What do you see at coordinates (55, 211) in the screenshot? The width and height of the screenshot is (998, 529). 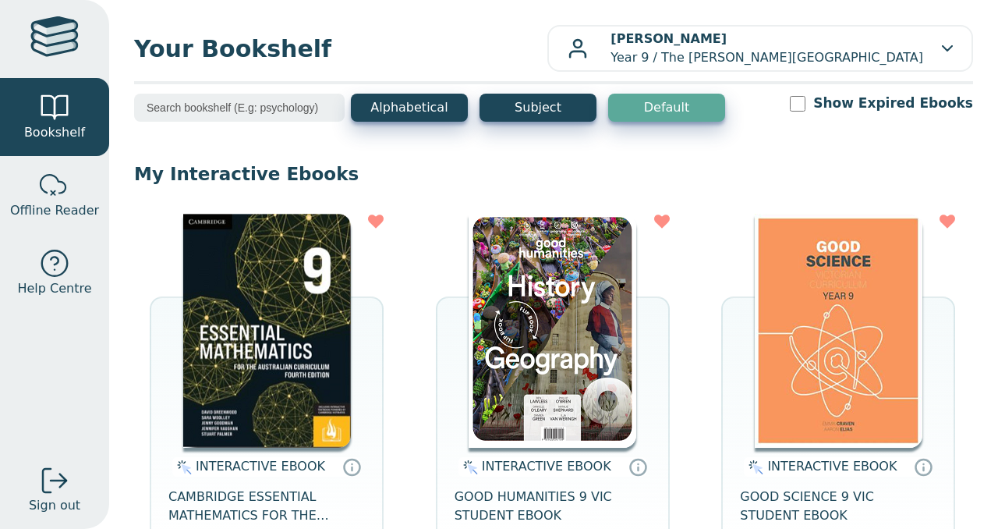 I see `span: Offline Reader` at bounding box center [55, 211].